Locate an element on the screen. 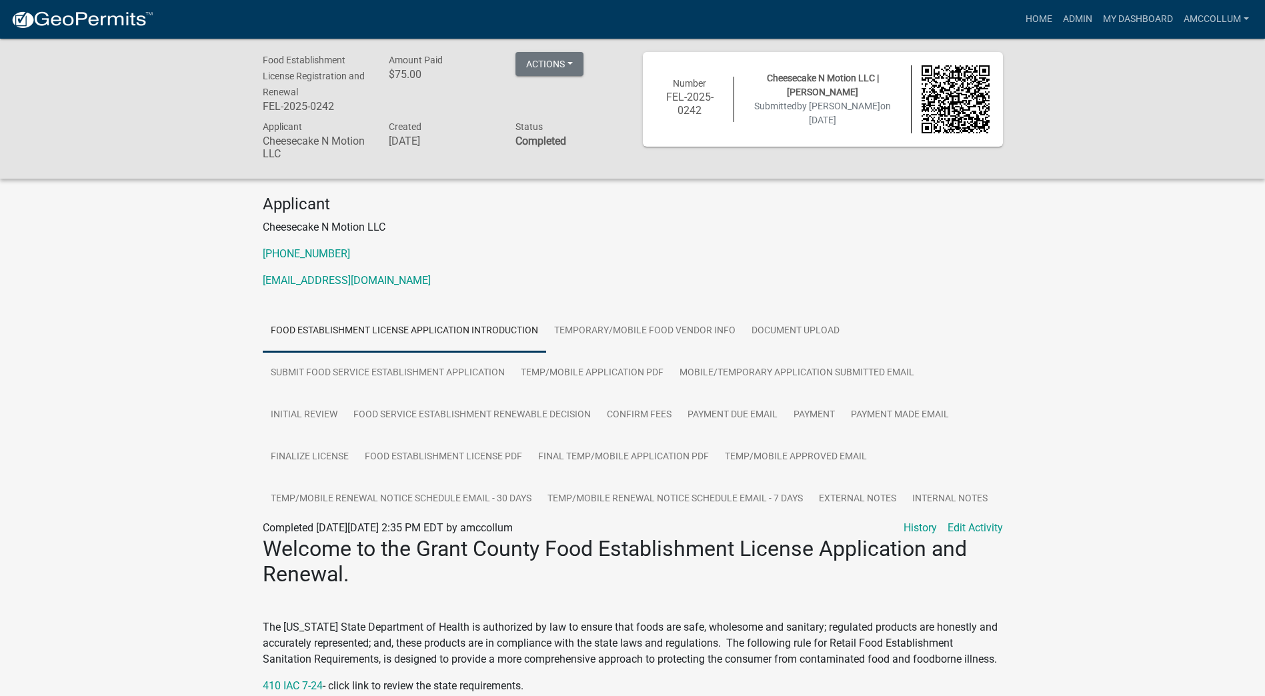 The width and height of the screenshot is (1265, 696). a: Temp/Mobile Renewal Notice Schedule Email - 7 Days is located at coordinates (675, 500).